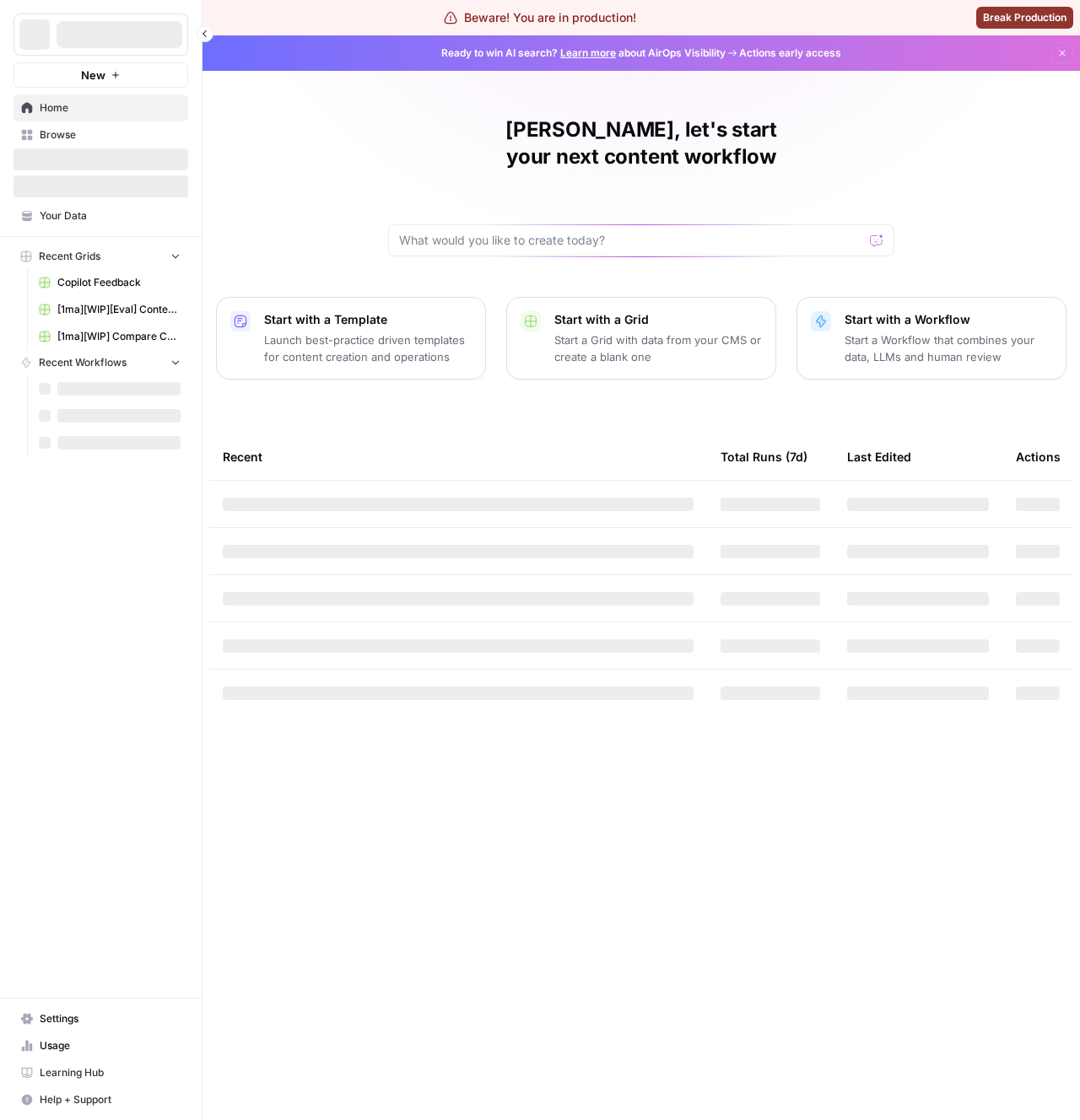  What do you see at coordinates (110, 1019) in the screenshot?
I see `span: Settings` at bounding box center [110, 1019].